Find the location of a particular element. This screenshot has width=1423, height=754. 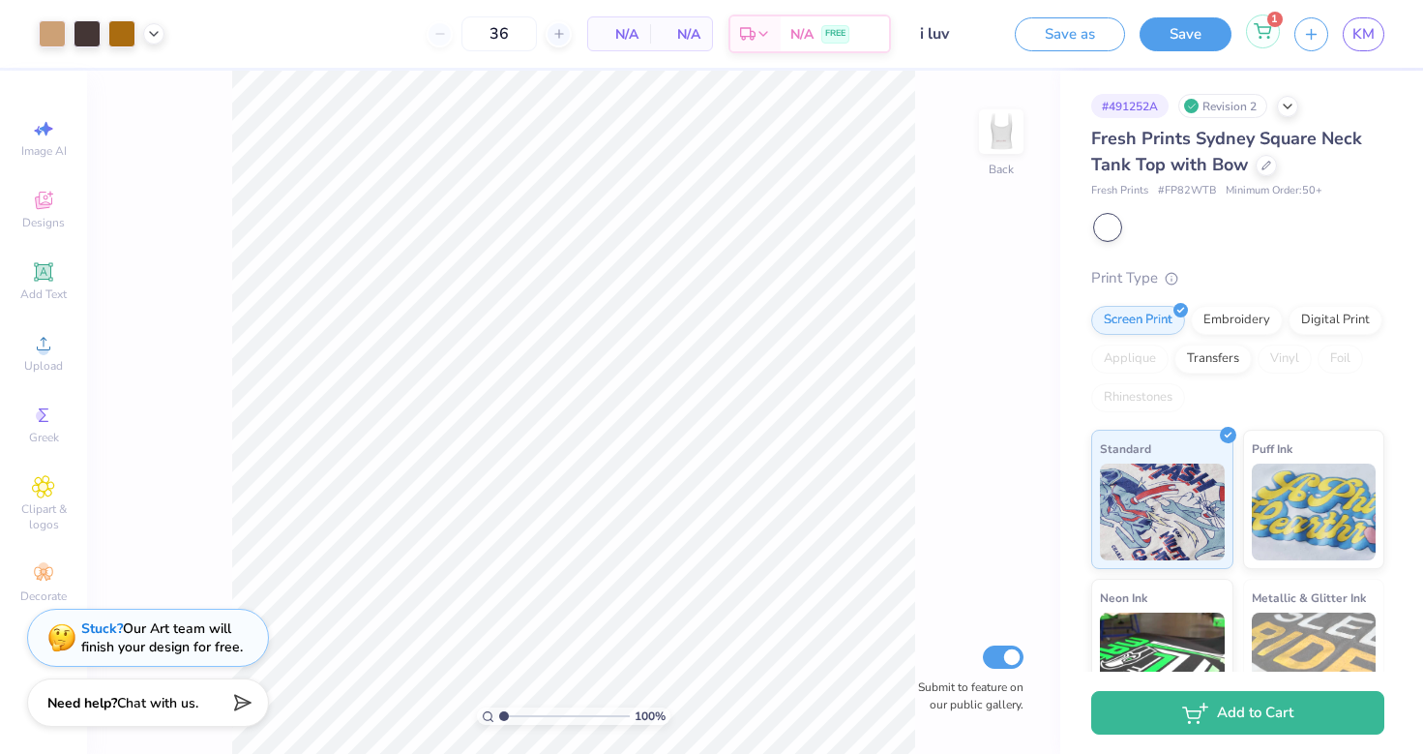

div: Screen Print is located at coordinates (1138, 320).